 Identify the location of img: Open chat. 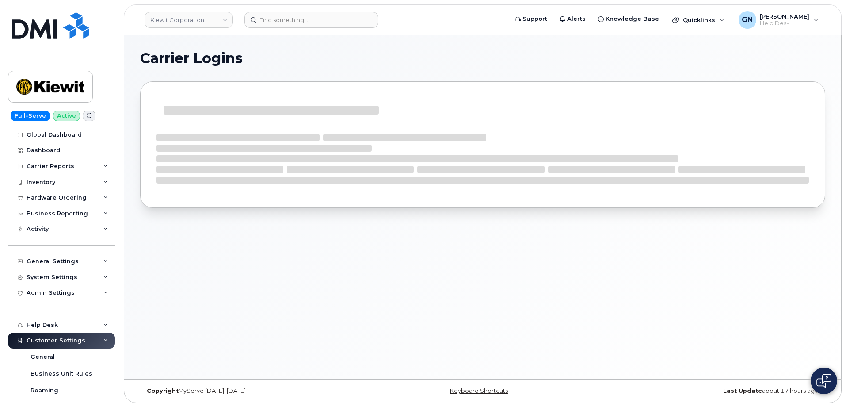
(824, 380).